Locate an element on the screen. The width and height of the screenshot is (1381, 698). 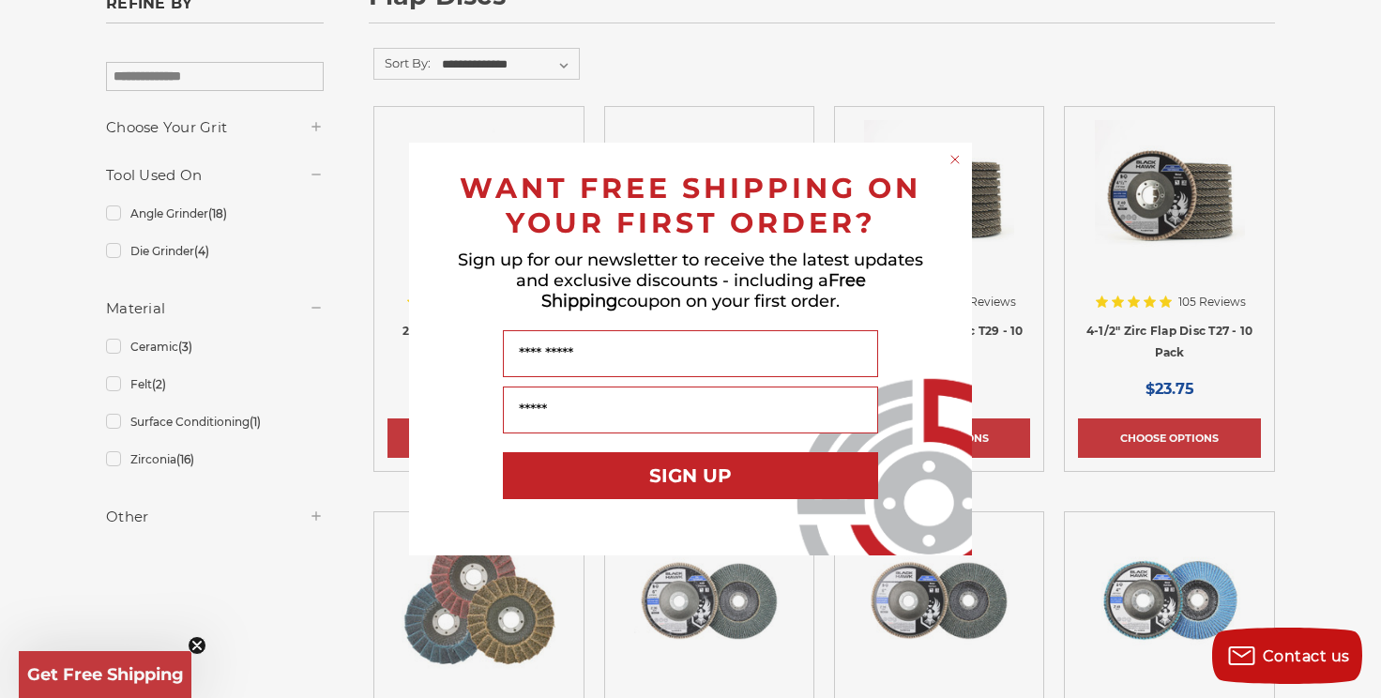
span: Sign up for our newsletter to receive the latest updates and exclusive discounts - including a co... is located at coordinates (691, 281).